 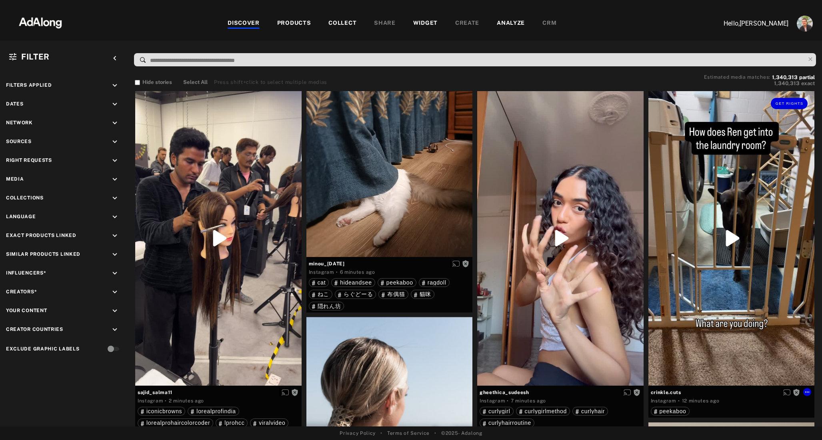 What do you see at coordinates (560, 393) in the screenshot?
I see `span: gheethica_sudeesh` at bounding box center [560, 393].